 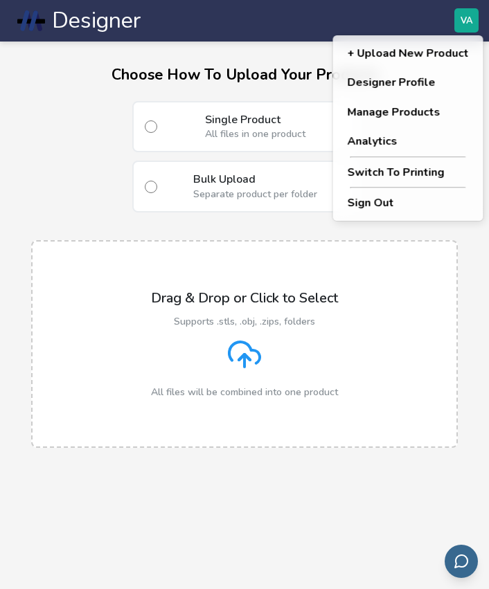 What do you see at coordinates (407, 112) in the screenshot?
I see `button: Manage Products` at bounding box center [407, 112].